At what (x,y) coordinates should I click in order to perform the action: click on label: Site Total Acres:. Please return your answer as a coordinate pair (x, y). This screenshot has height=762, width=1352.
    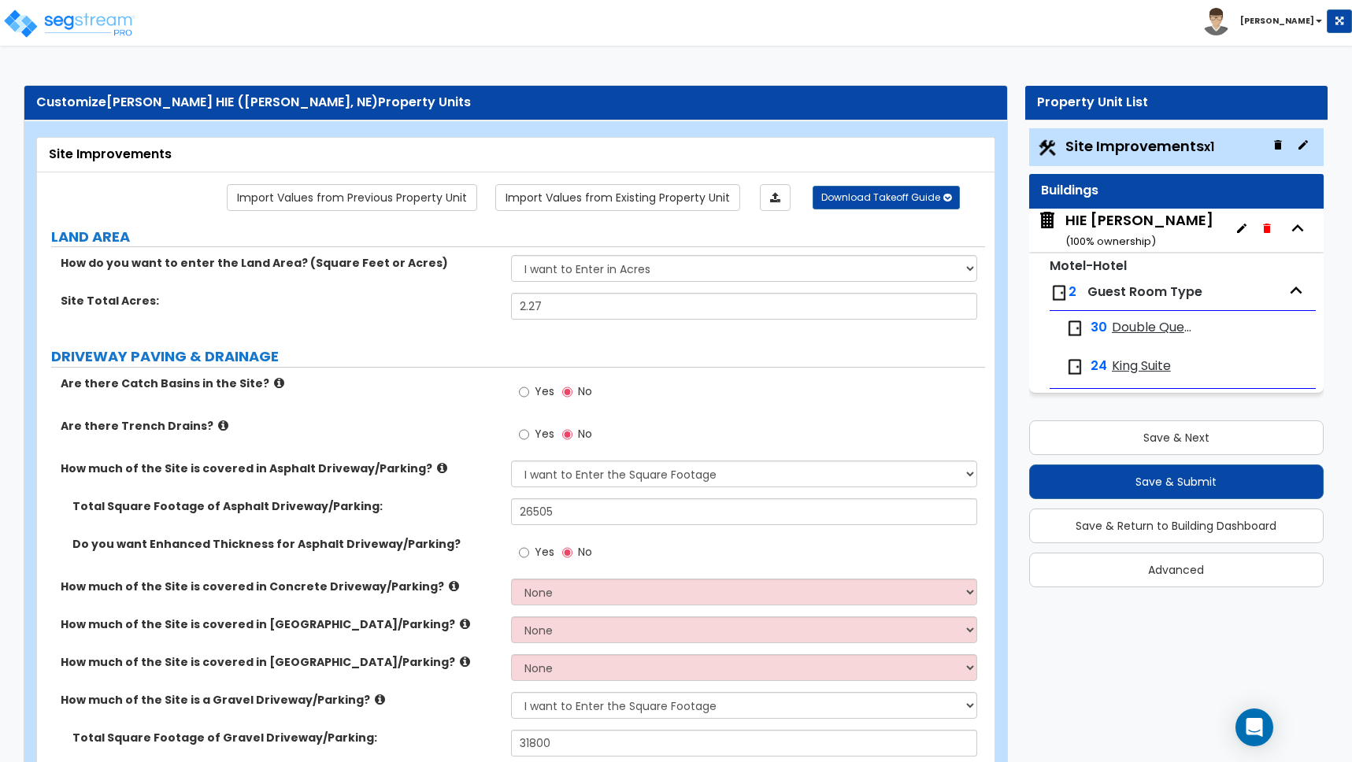
    Looking at the image, I should click on (279, 301).